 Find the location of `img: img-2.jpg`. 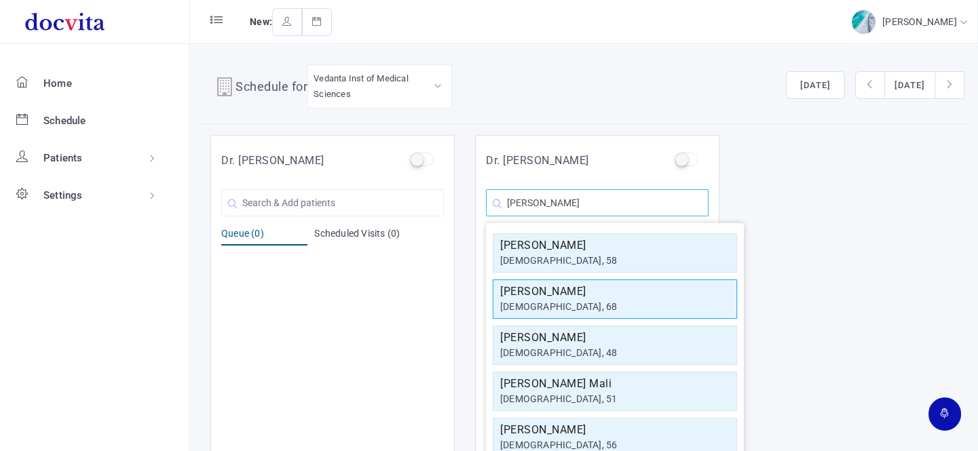

img: img-2.jpg is located at coordinates (863, 22).